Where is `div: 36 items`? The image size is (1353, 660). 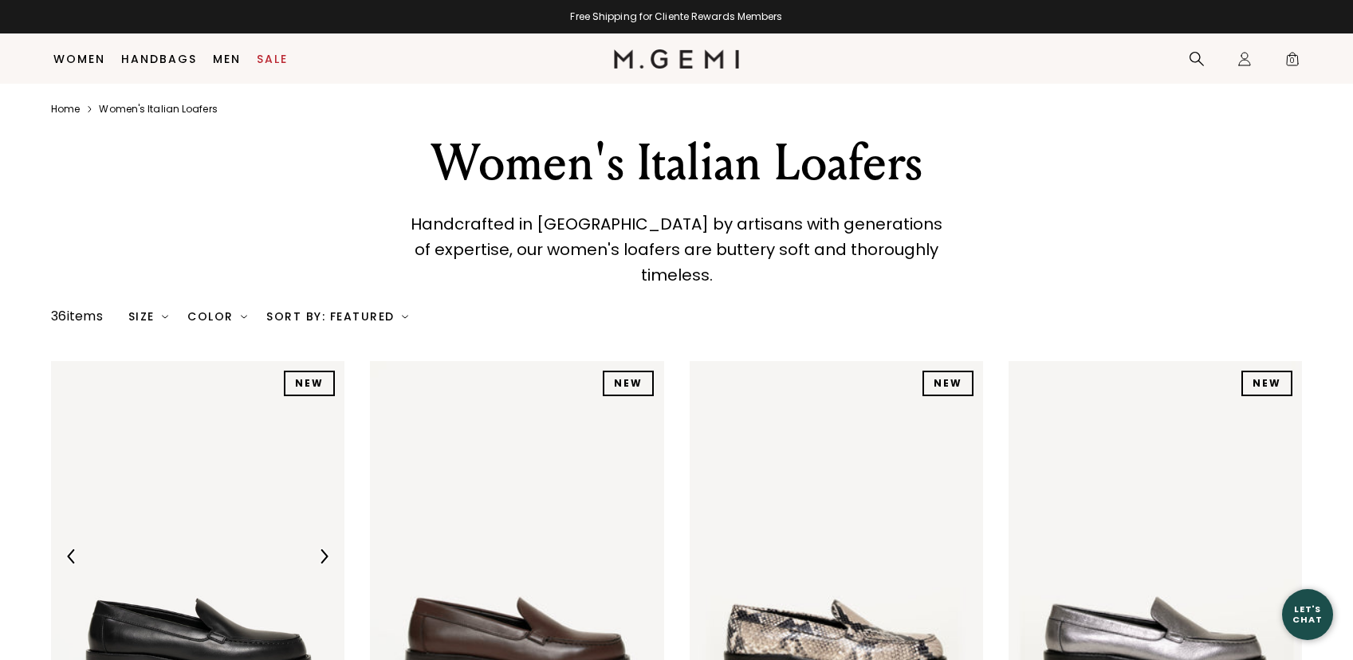
div: 36 items is located at coordinates (77, 316).